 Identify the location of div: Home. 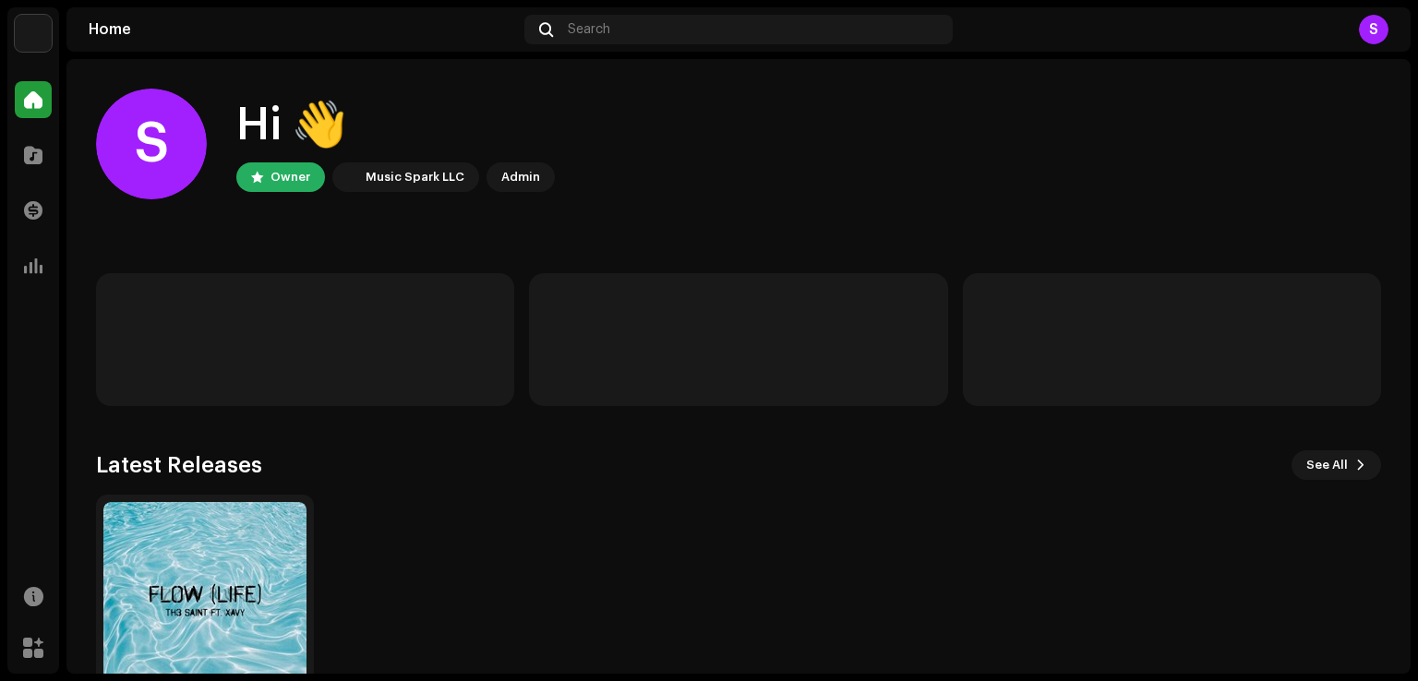
(303, 30).